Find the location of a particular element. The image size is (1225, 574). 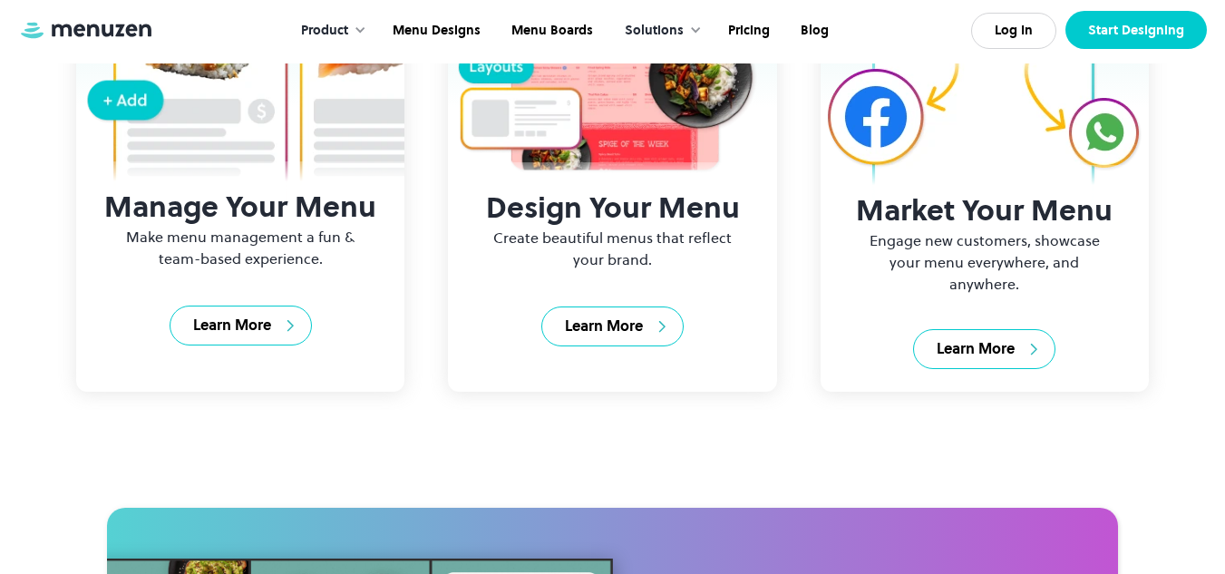

h3: Market Your Menu is located at coordinates (985, 210).